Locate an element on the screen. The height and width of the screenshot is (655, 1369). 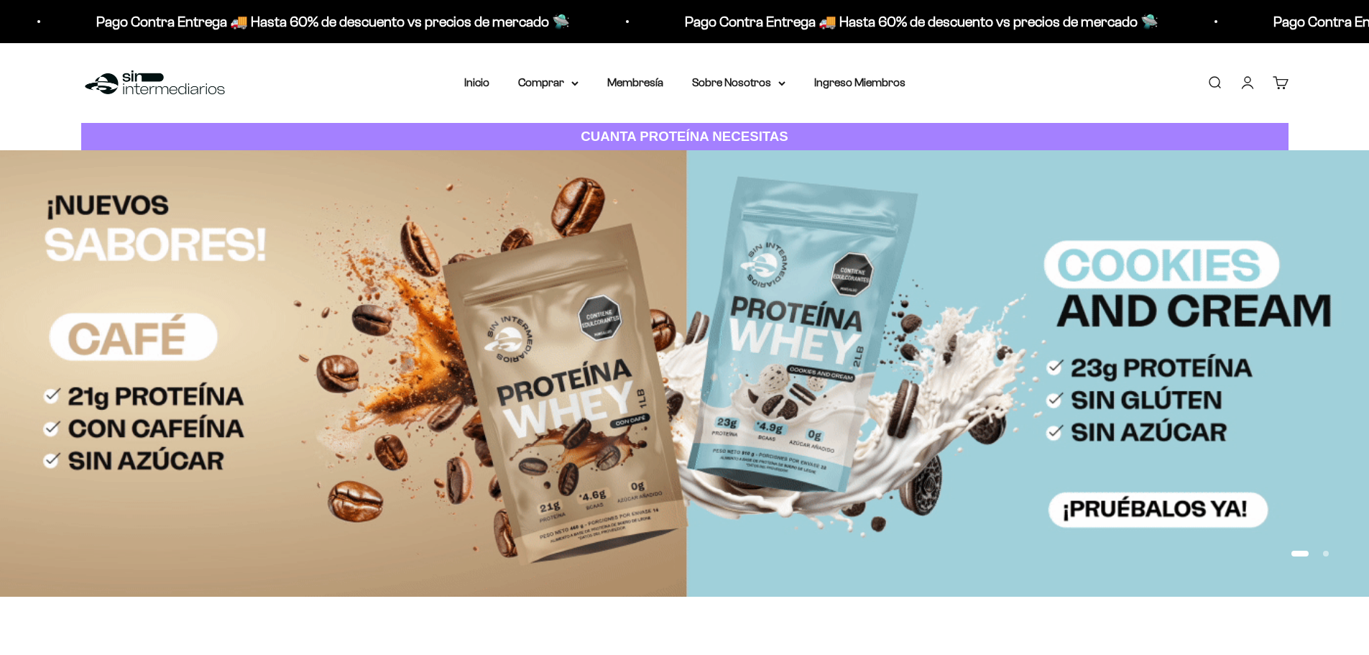
strong: CUANTA PROTEÍNA NECESITAS is located at coordinates (684, 136).